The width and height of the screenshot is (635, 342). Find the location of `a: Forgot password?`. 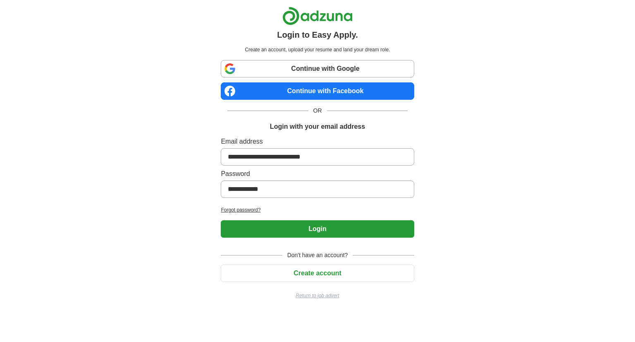

a: Forgot password? is located at coordinates (317, 210).